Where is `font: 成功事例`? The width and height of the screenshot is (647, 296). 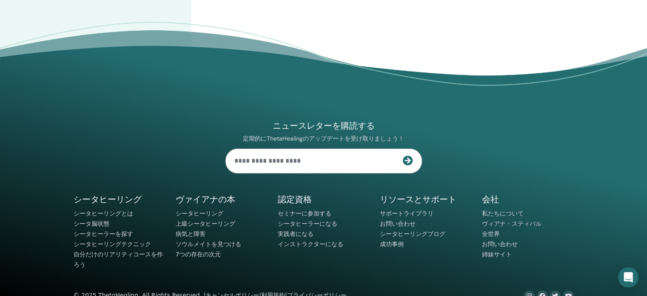 font: 成功事例 is located at coordinates (392, 244).